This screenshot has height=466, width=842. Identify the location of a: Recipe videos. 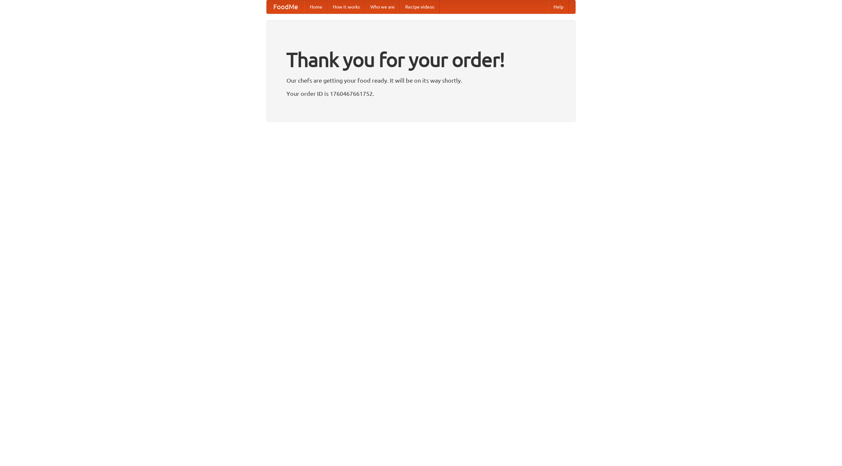
(420, 7).